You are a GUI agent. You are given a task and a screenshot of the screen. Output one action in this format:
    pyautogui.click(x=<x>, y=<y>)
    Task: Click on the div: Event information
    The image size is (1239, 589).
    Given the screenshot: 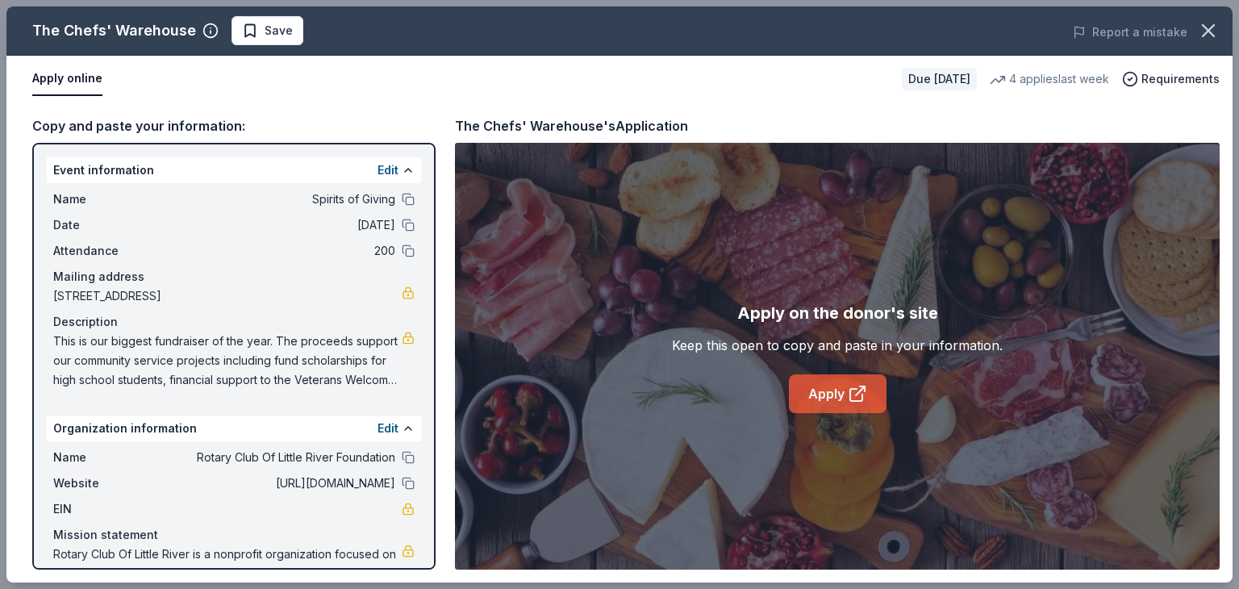 What is the action you would take?
    pyautogui.click(x=234, y=170)
    